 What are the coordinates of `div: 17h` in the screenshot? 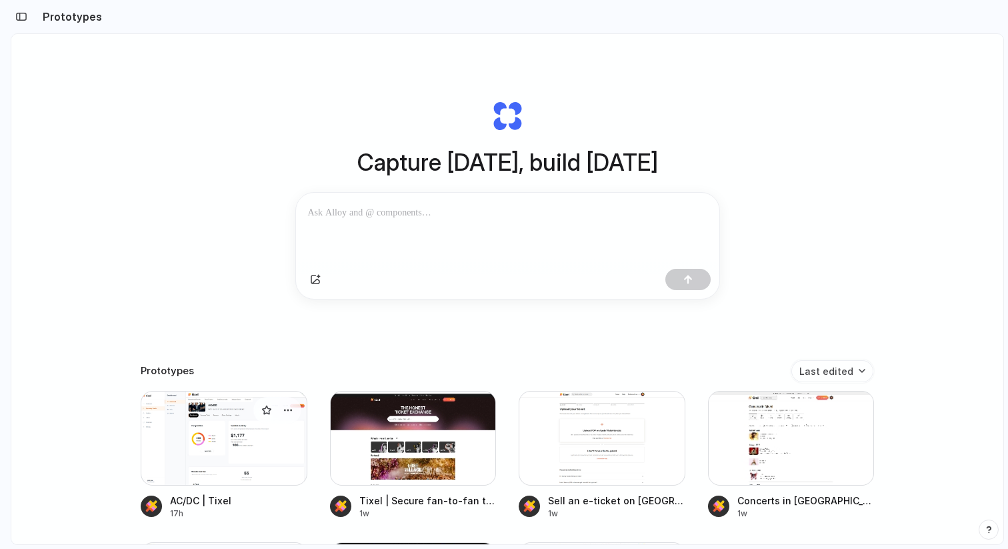 It's located at (201, 513).